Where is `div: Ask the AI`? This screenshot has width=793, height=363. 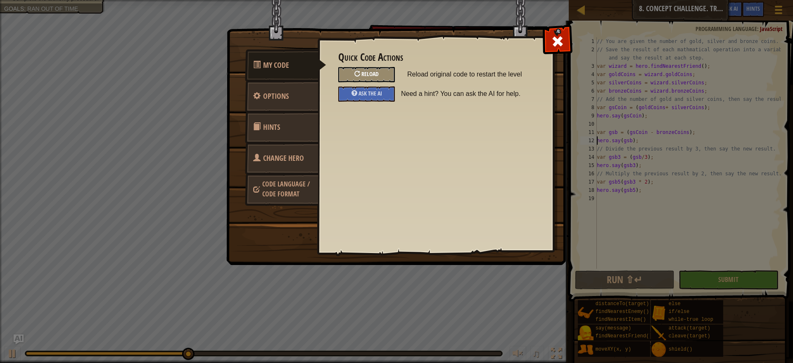
div: Ask the AI is located at coordinates (366, 94).